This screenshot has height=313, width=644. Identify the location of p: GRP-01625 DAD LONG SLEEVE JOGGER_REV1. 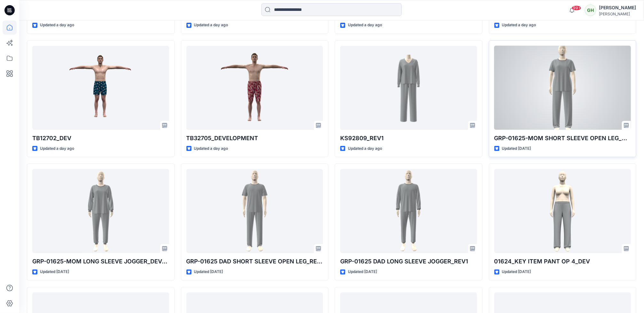
(409, 261).